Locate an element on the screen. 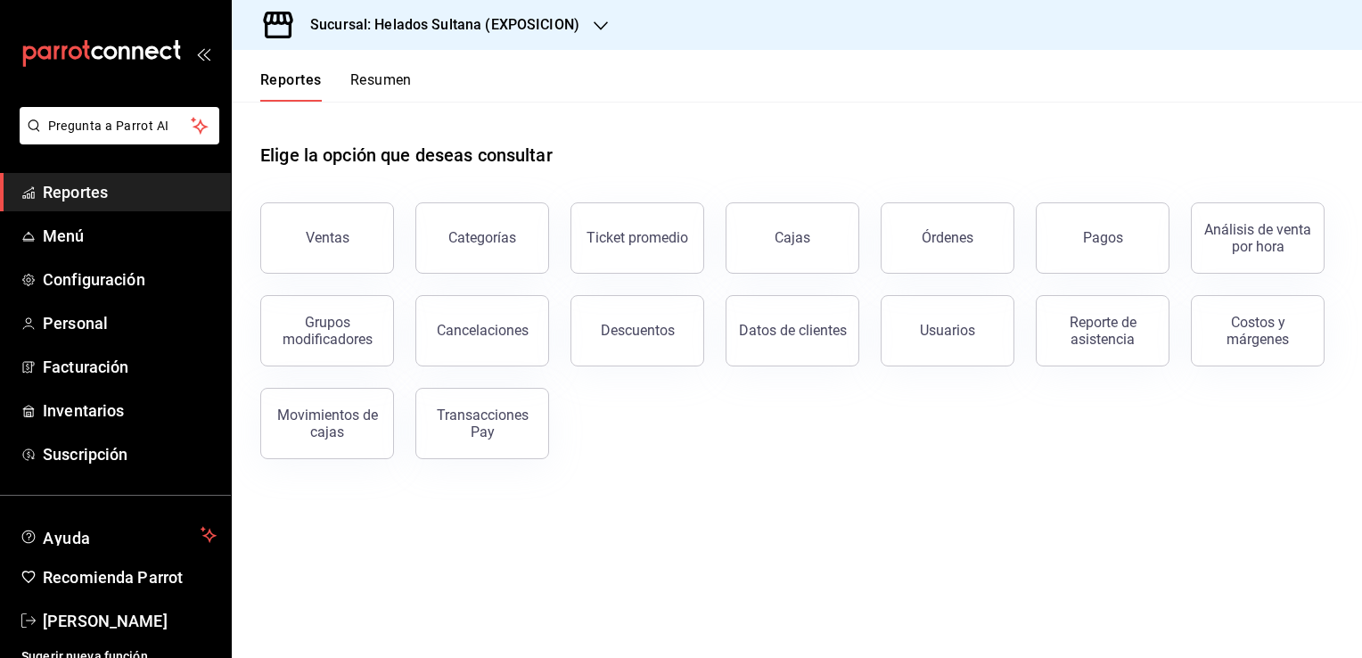 This screenshot has height=658, width=1362. div: Análisis de venta por hora is located at coordinates (1258, 238).